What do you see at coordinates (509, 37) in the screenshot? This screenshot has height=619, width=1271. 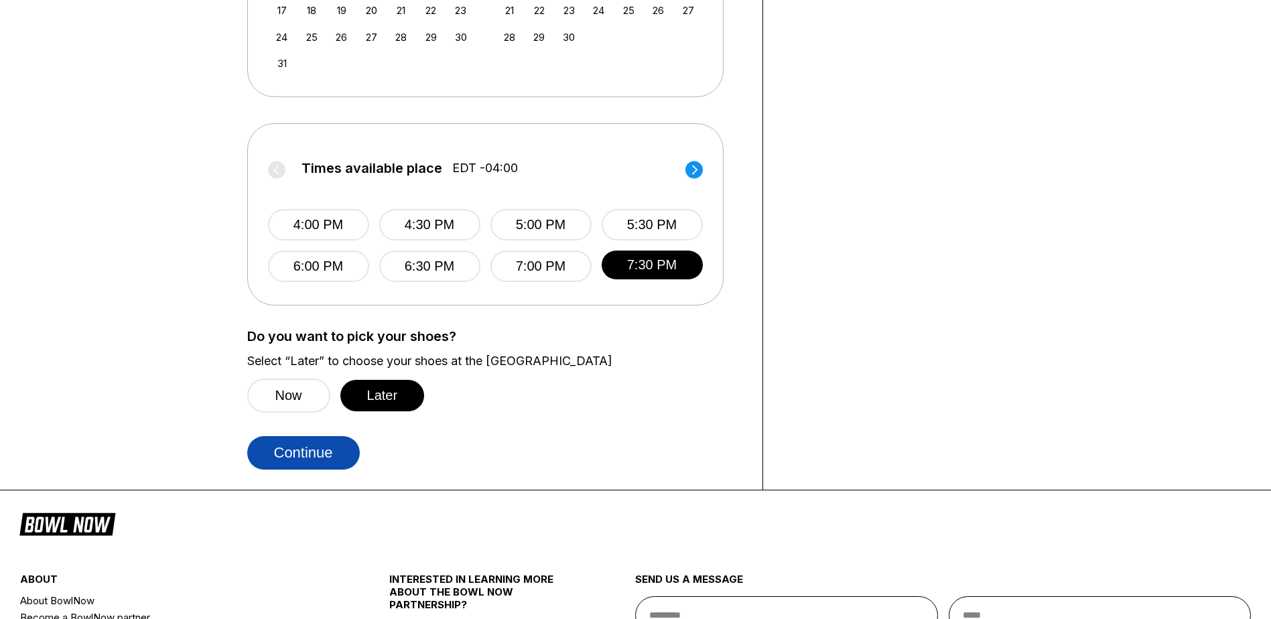 I see `div: Choose Sunday, September 28th, 2025` at bounding box center [509, 37].